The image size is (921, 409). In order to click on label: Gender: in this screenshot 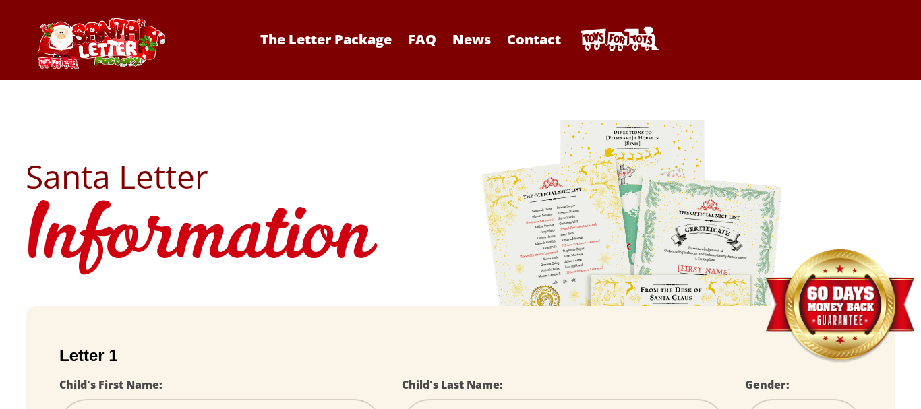, I will do `click(767, 385)`.